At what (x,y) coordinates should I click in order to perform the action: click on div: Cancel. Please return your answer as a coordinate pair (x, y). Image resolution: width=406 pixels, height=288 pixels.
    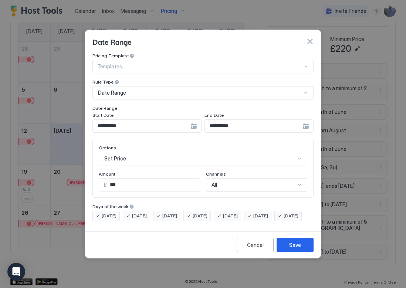
    Looking at the image, I should click on (255, 245).